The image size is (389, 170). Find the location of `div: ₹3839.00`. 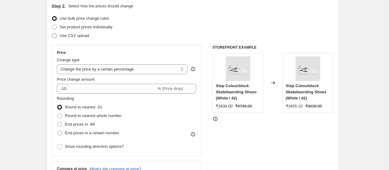

div: ₹3839.00 is located at coordinates (224, 106).